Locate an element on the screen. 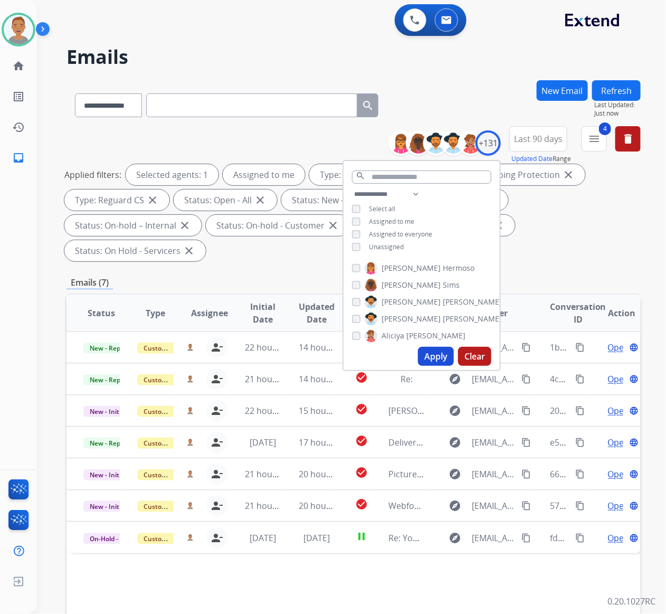 Image resolution: width=666 pixels, height=614 pixels. span: 20 hours ago is located at coordinates (325, 506).